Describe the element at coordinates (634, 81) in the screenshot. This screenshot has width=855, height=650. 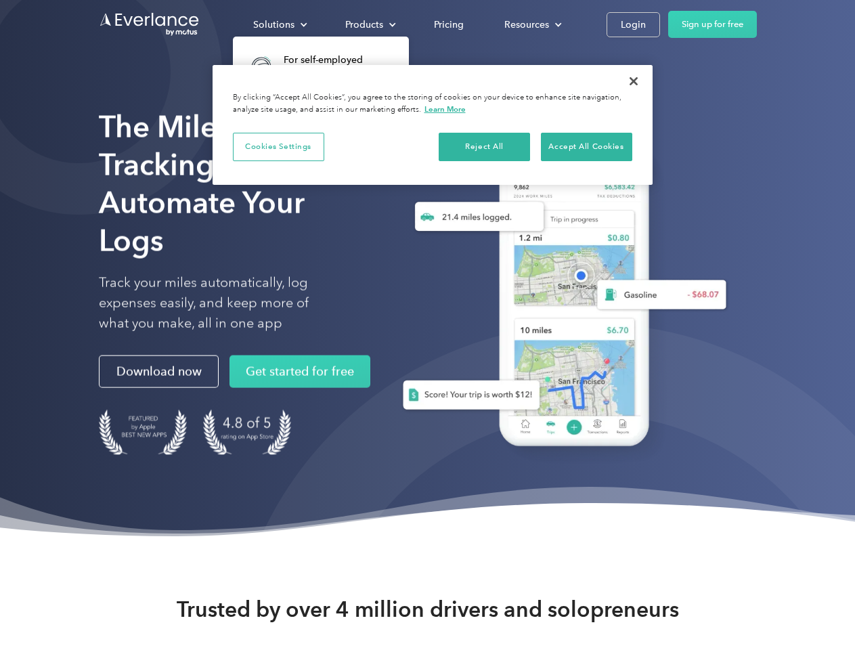
I see `button: Close` at that location.